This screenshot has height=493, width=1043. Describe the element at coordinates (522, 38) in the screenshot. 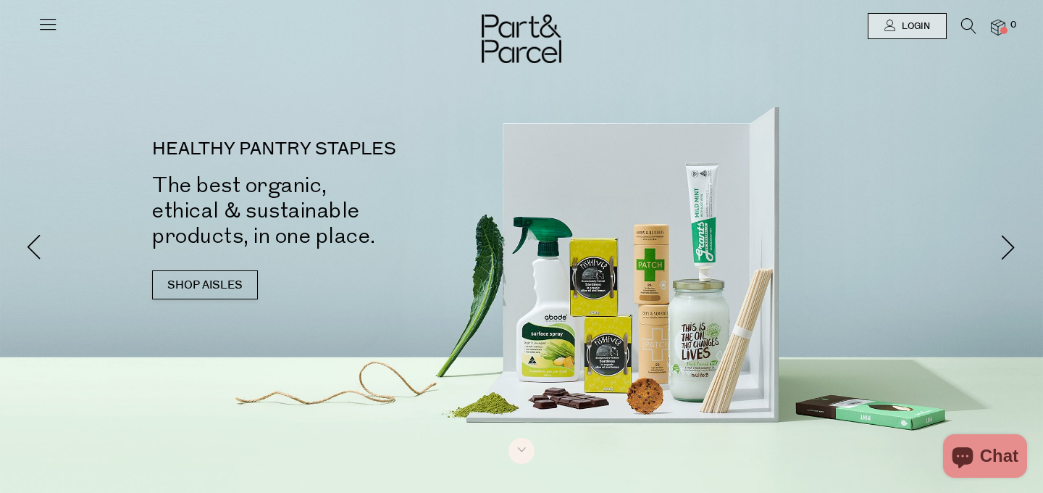

I see `img: Part&Parcel` at that location.